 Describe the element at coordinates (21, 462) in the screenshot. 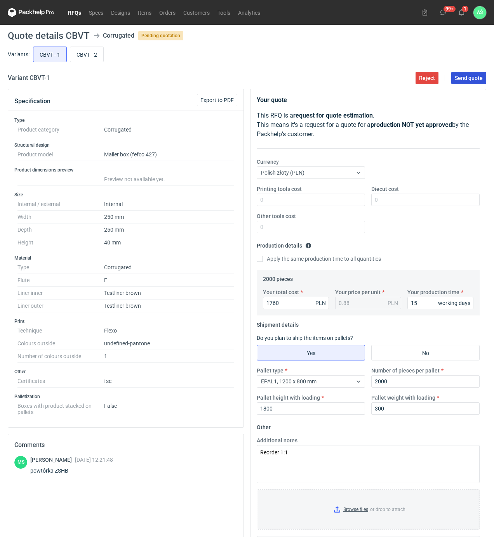

I see `div: Maciej Sikora` at that location.